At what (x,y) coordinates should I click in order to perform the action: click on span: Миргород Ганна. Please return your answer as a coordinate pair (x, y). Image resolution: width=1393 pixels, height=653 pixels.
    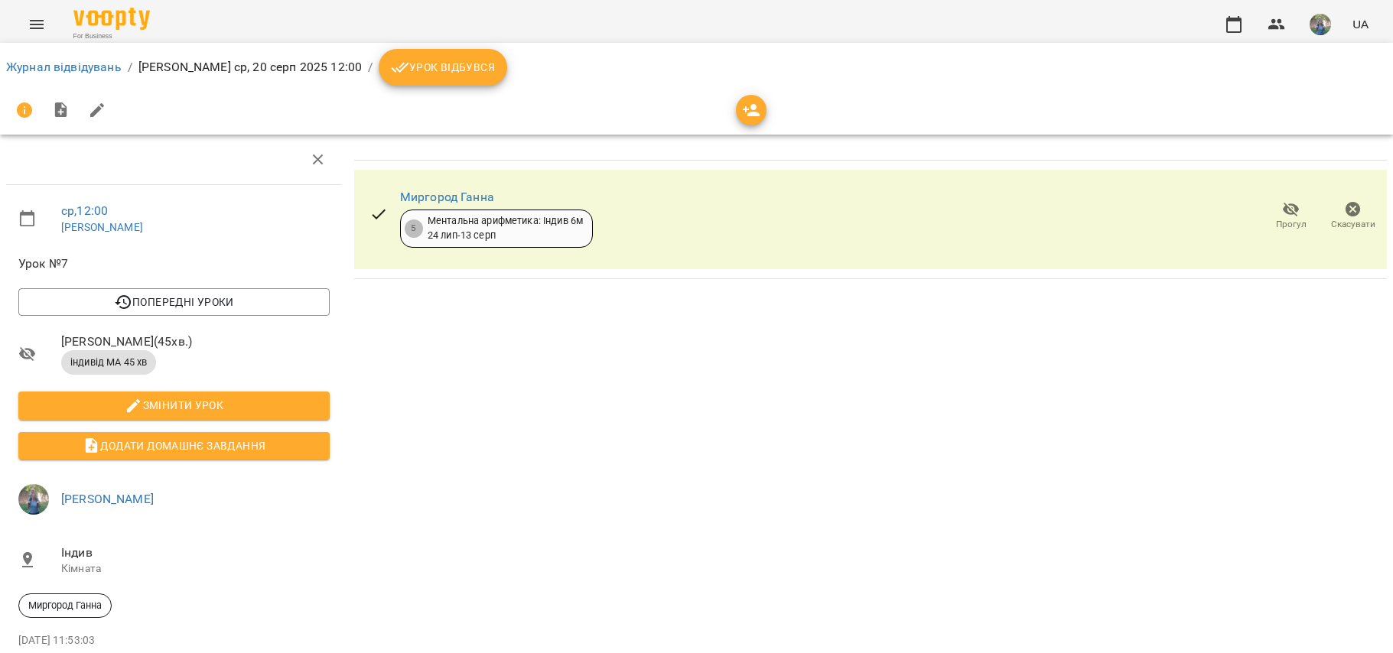
    Looking at the image, I should click on (65, 606).